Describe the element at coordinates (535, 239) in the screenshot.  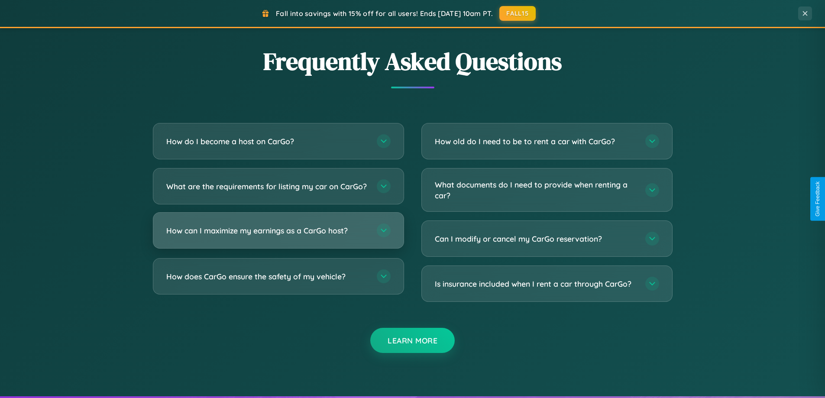
I see `h3: Can I modify or cancel my CarGo reservation?` at that location.